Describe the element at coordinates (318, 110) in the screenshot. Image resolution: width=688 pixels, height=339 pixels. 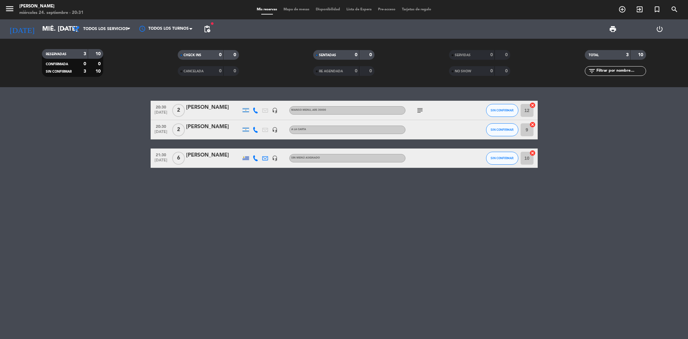
I see `span: , ARS 30000` at that location.